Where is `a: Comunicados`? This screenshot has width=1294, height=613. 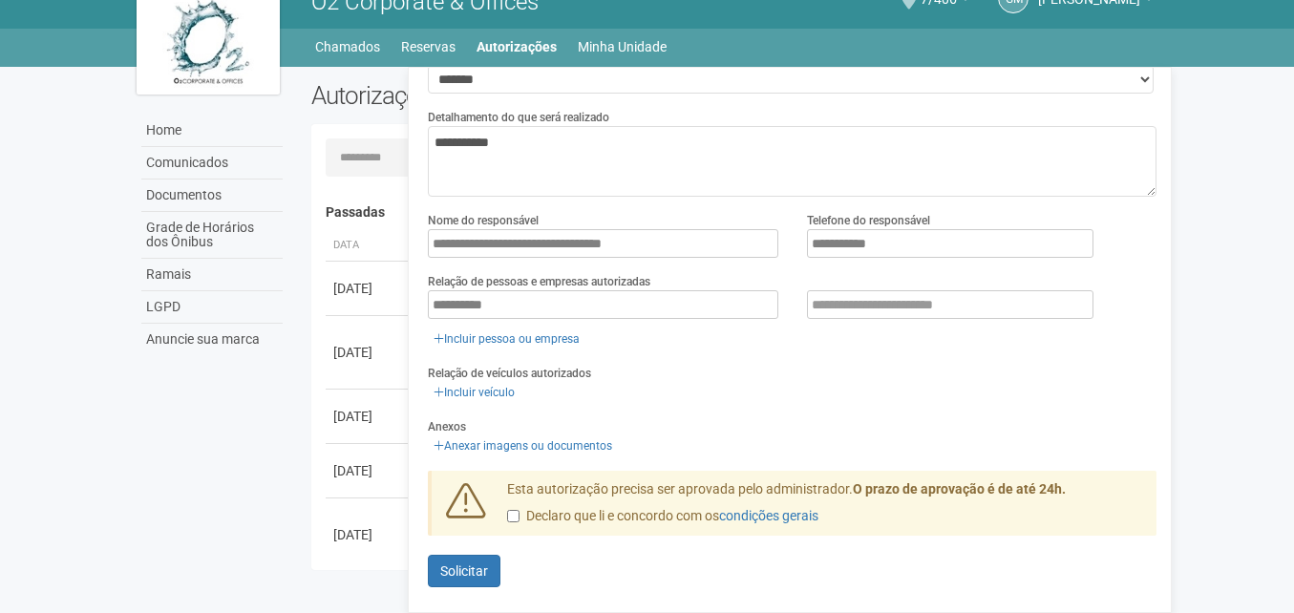 a: Comunicados is located at coordinates (212, 163).